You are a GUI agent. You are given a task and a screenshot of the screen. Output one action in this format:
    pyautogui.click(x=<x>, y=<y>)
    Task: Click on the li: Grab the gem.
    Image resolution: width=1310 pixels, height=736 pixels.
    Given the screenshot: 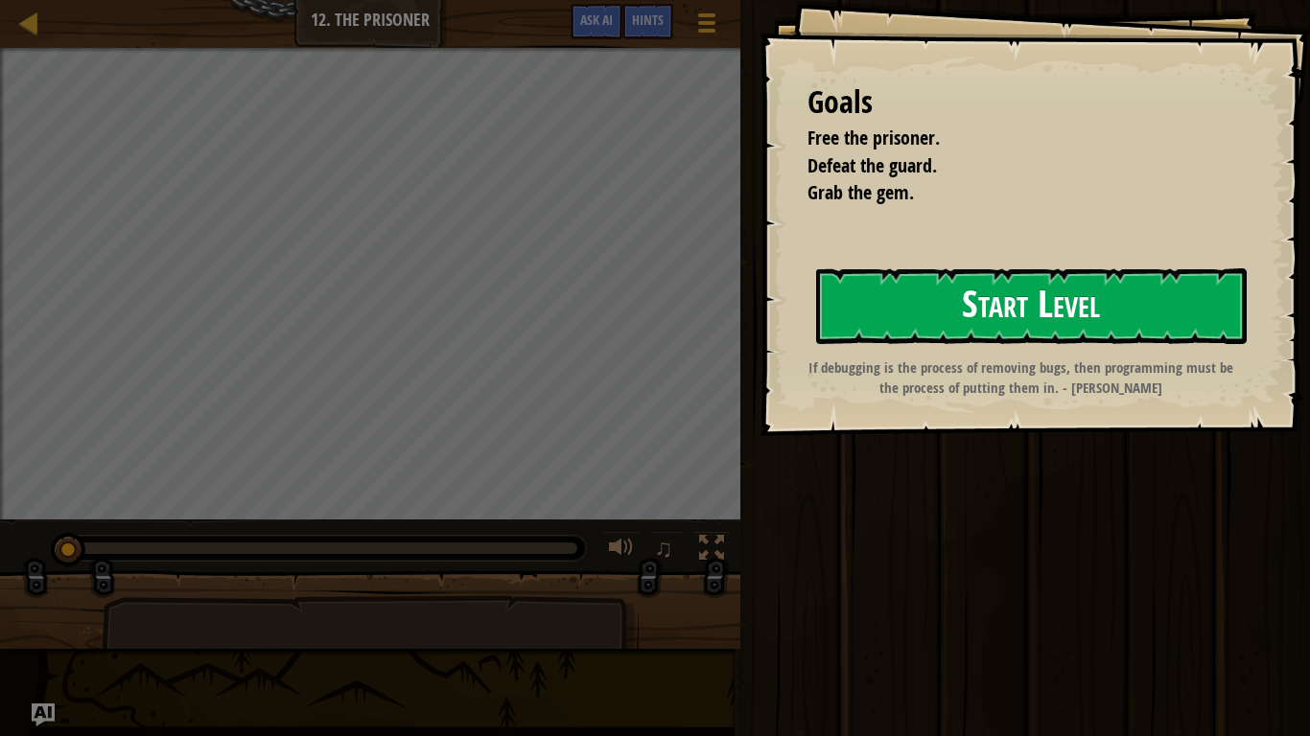 What is the action you would take?
    pyautogui.click(x=1010, y=193)
    